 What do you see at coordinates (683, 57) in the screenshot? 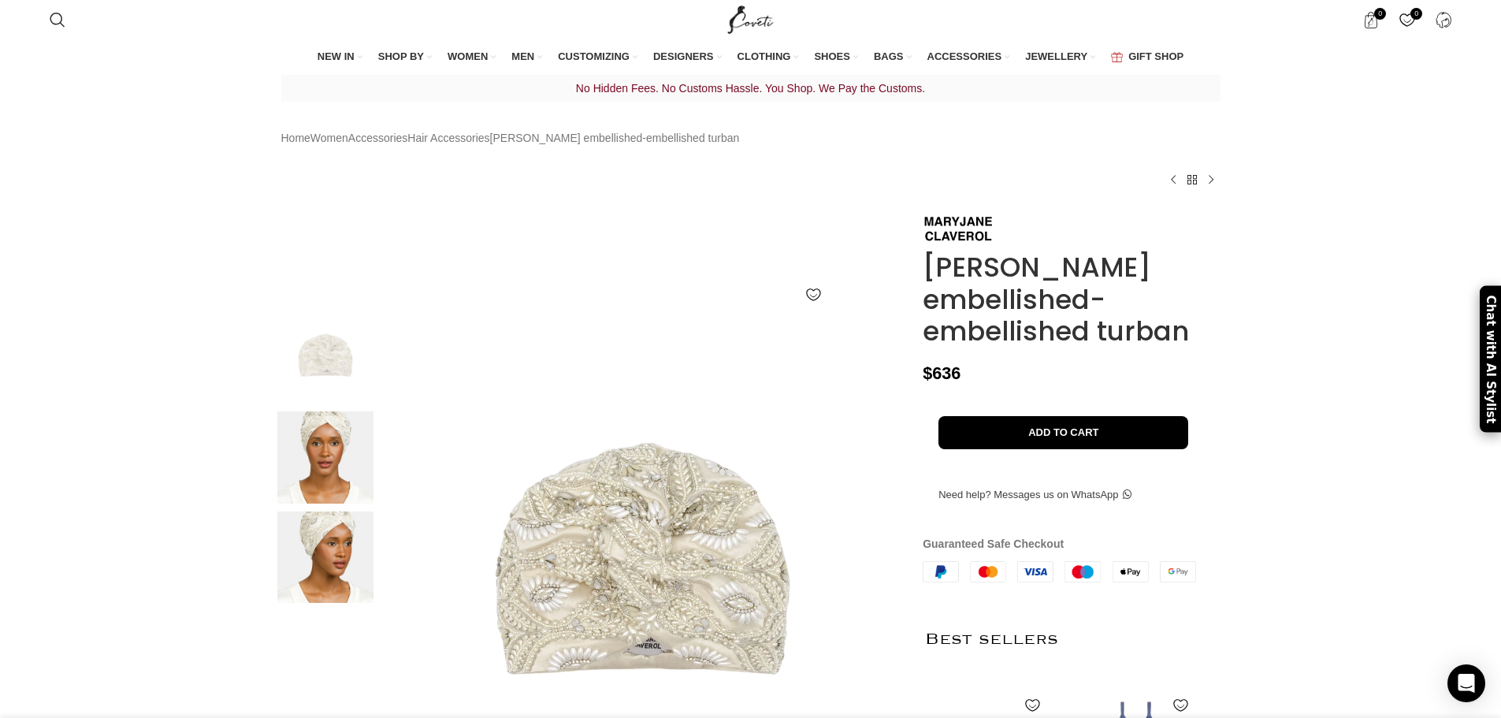
I see `span: DESIGNERS` at bounding box center [683, 57].